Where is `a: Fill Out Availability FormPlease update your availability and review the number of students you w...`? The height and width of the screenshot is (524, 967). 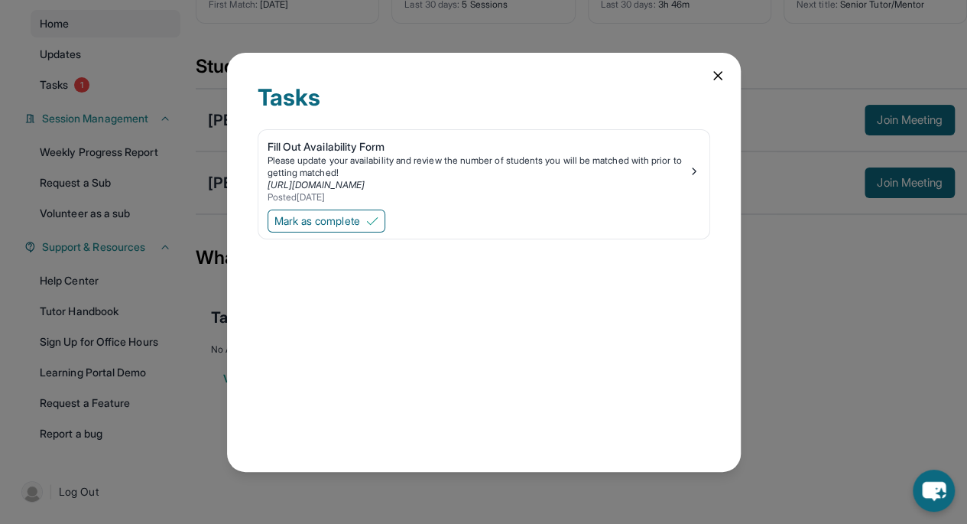 a: Fill Out Availability FormPlease update your availability and review the number of students you w... is located at coordinates (484, 168).